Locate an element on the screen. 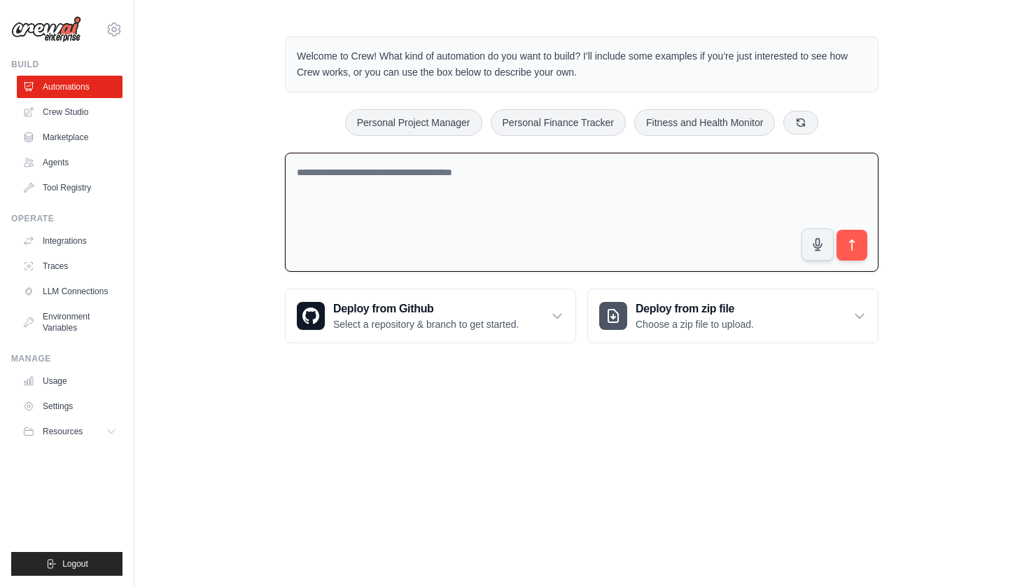 This screenshot has width=1029, height=587. span: Resources is located at coordinates (62, 431).